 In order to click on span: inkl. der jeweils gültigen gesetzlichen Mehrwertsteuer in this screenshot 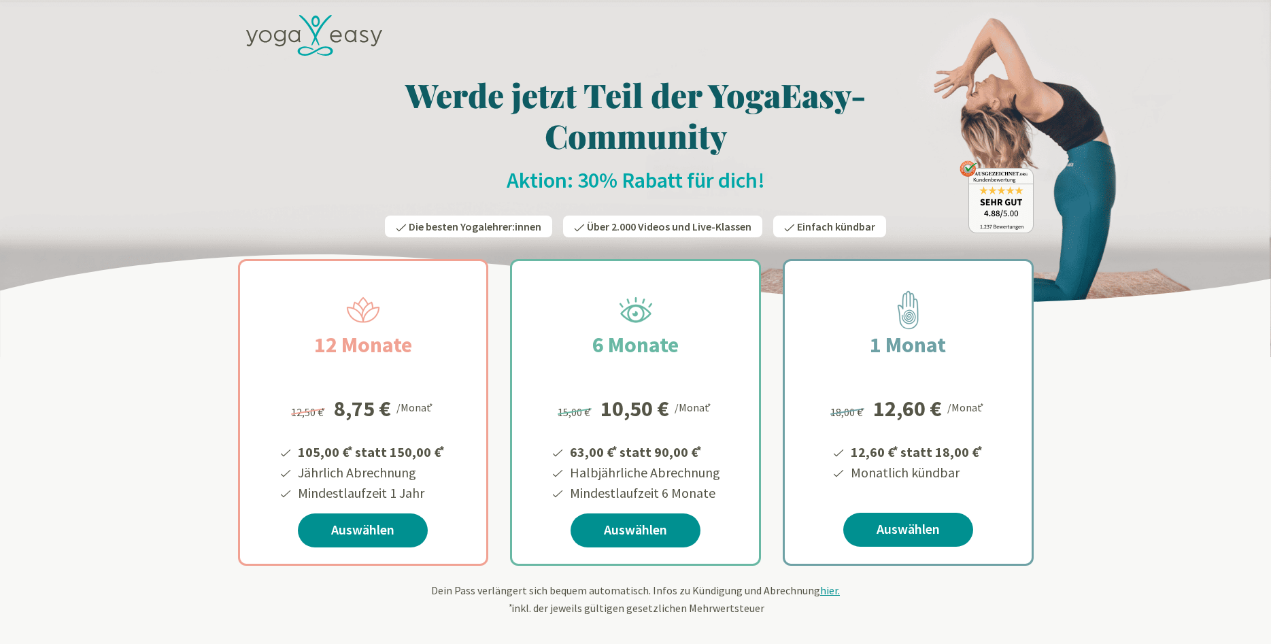, I will do `click(636, 608)`.